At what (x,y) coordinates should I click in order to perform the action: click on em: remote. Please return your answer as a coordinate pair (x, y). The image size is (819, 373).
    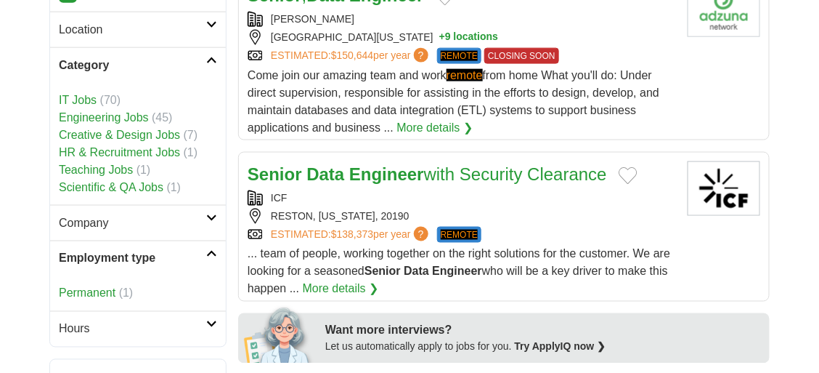
    Looking at the image, I should click on (465, 75).